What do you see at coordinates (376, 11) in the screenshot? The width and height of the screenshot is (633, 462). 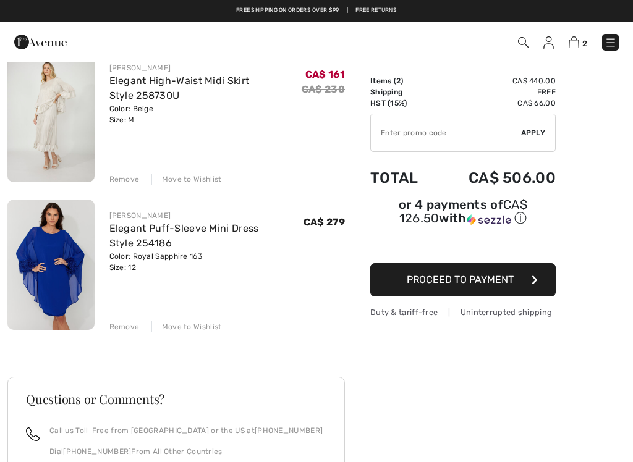 I see `a: Free Returns` at bounding box center [376, 11].